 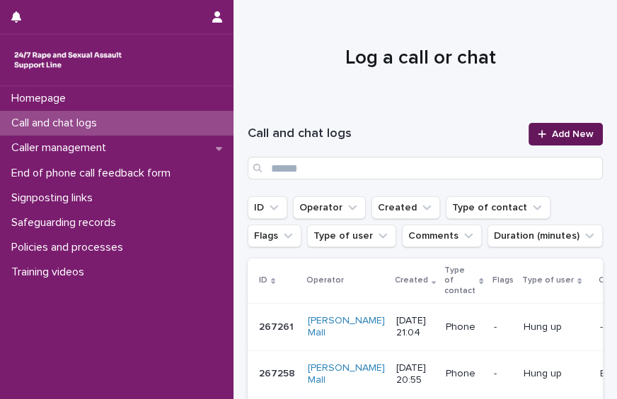 What do you see at coordinates (278, 373) in the screenshot?
I see `p: 267258` at bounding box center [278, 373].